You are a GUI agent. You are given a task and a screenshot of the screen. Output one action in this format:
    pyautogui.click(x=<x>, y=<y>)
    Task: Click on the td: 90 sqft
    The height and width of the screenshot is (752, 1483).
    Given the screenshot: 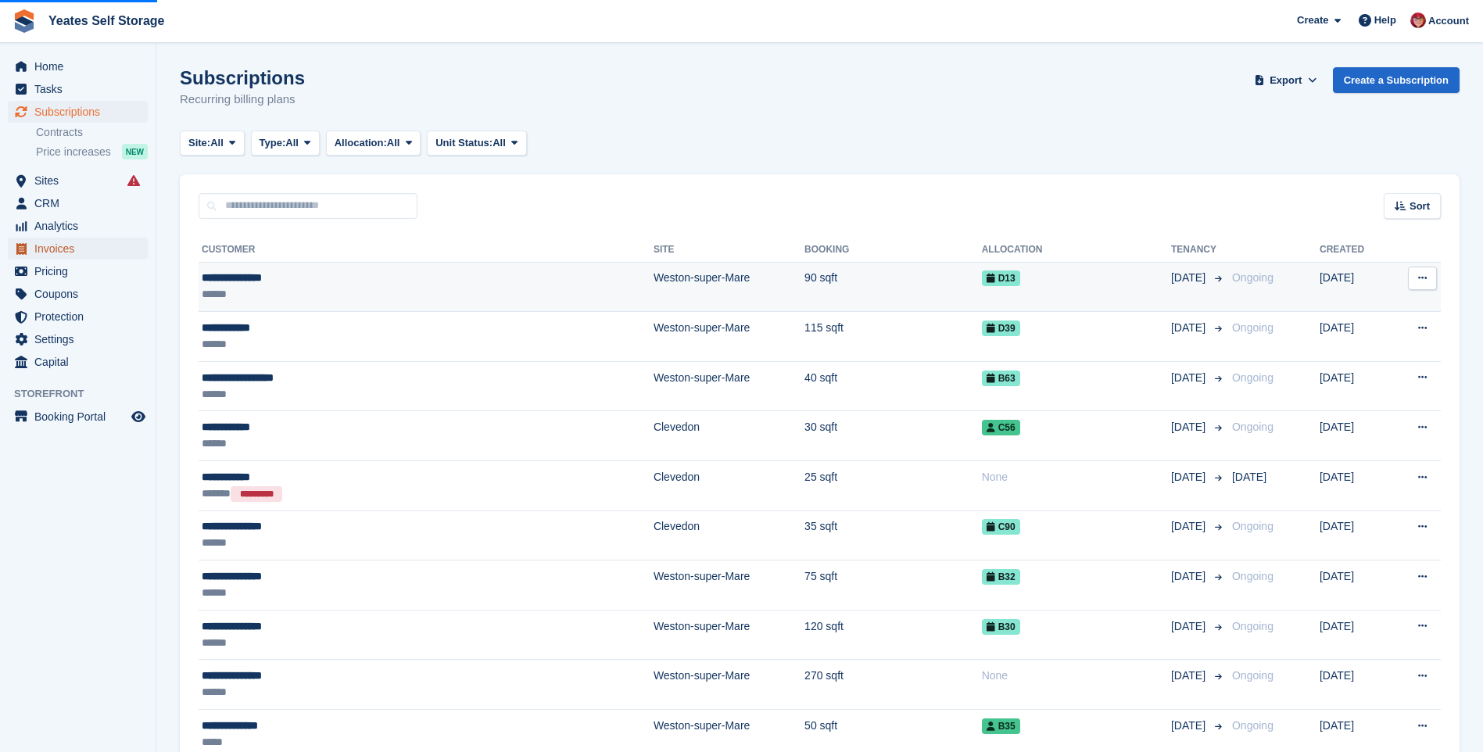 What is the action you would take?
    pyautogui.click(x=893, y=287)
    